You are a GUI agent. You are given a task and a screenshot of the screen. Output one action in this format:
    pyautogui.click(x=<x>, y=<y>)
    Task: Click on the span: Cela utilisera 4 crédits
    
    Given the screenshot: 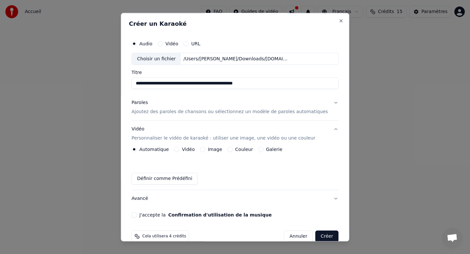 What is the action you would take?
    pyautogui.click(x=164, y=237)
    